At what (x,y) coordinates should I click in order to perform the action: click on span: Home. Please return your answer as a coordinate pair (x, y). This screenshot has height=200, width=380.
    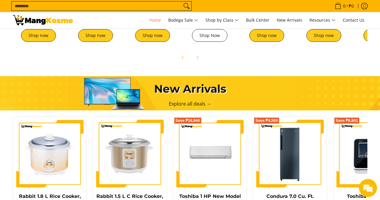
    Looking at the image, I should click on (155, 20).